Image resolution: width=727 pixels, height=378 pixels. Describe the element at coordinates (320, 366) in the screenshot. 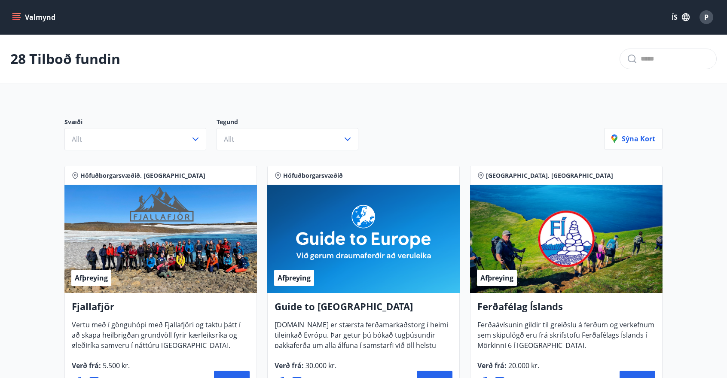

I see `span: 30.000 kr.` at that location.